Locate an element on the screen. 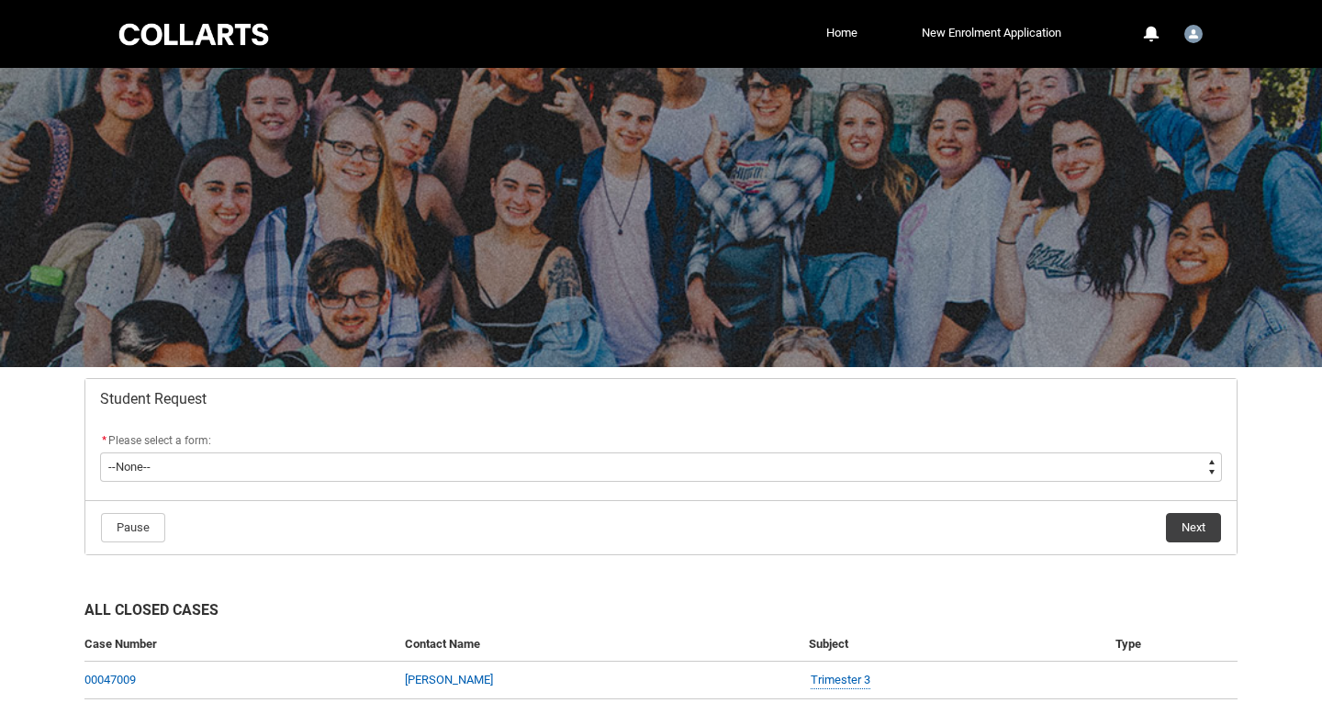  a: Trimester 3 is located at coordinates (840, 680).